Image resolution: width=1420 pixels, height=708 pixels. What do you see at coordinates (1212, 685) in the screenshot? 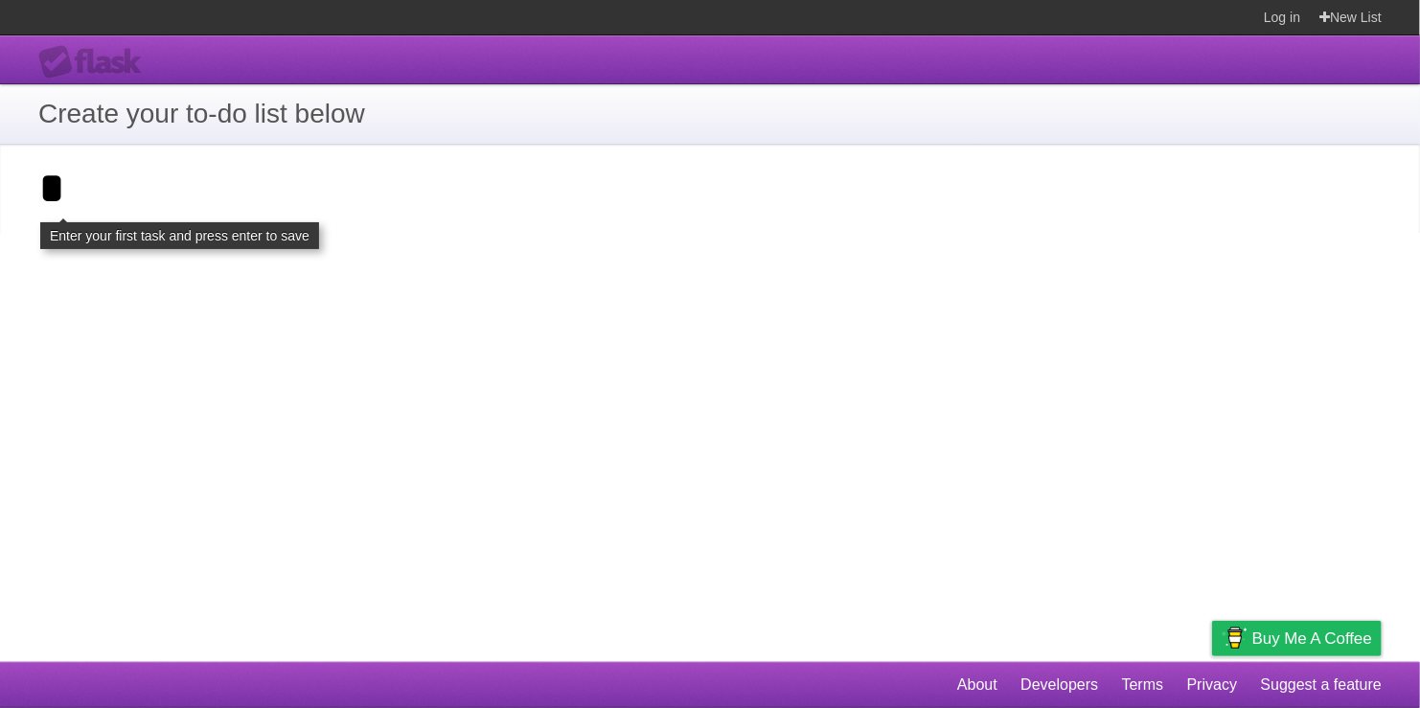
I see `a: Privacy` at bounding box center [1212, 685].